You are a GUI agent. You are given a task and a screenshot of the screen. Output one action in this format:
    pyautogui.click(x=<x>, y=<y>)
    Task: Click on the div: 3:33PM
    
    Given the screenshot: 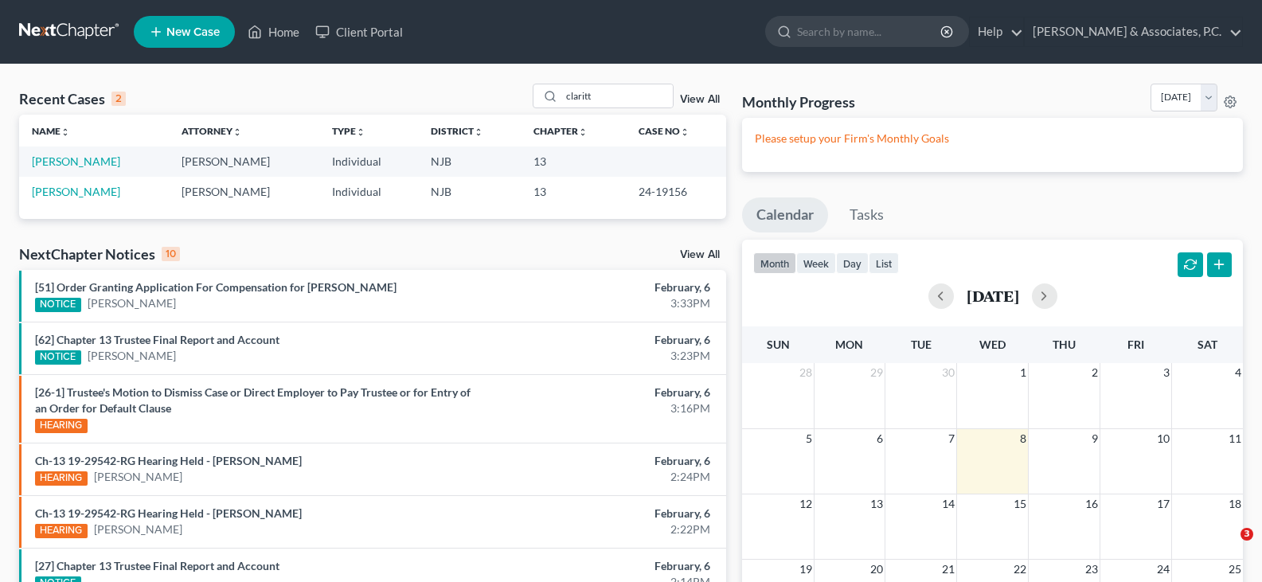 What is the action you would take?
    pyautogui.click(x=603, y=303)
    